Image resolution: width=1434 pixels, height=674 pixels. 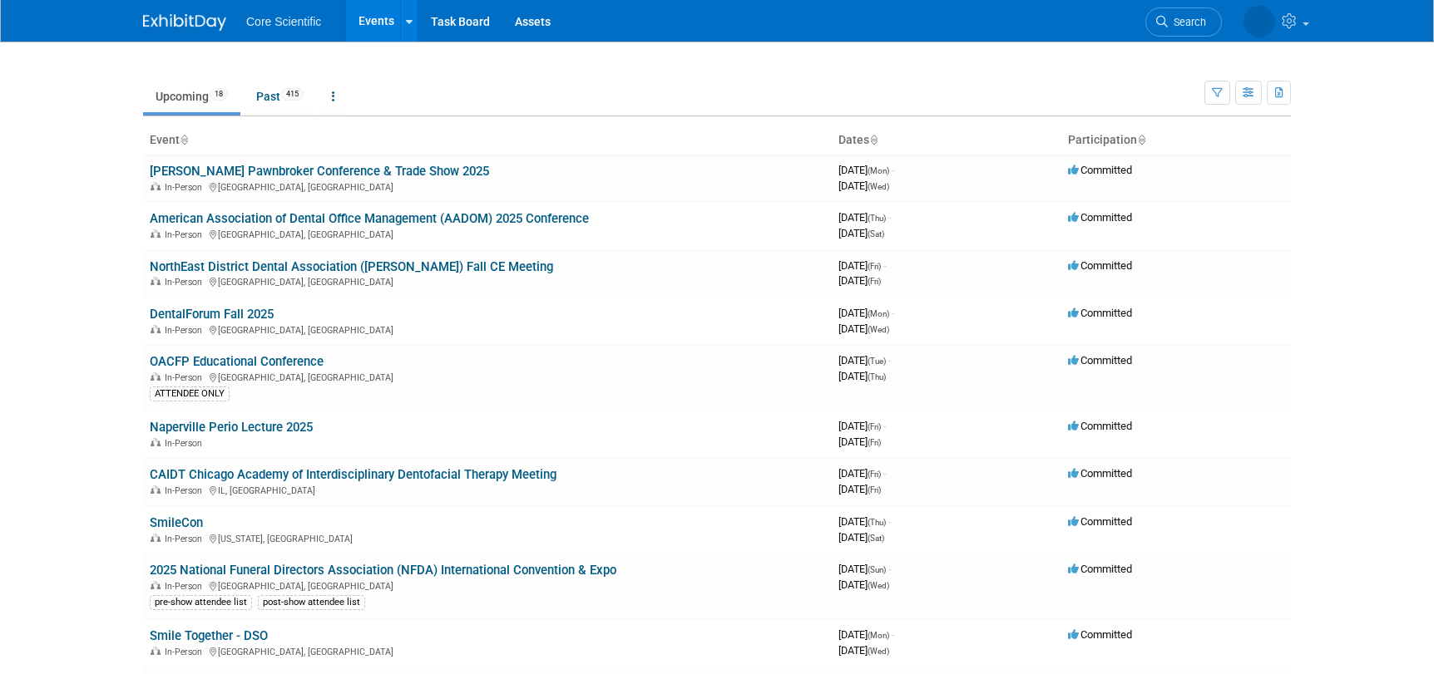 I want to click on a: OACFP Educational Conference, so click(x=236, y=362).